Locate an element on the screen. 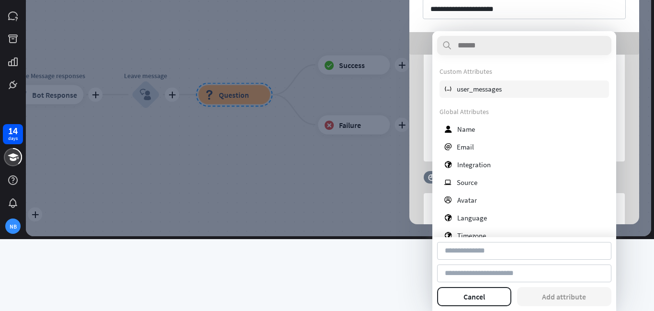 This screenshot has width=654, height=311. span: Language is located at coordinates (472, 217).